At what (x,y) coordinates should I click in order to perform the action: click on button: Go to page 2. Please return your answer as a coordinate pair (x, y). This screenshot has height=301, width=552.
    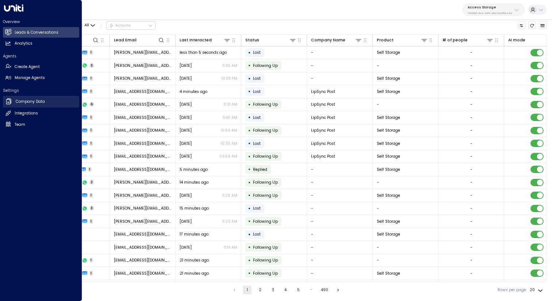
    Looking at the image, I should click on (260, 290).